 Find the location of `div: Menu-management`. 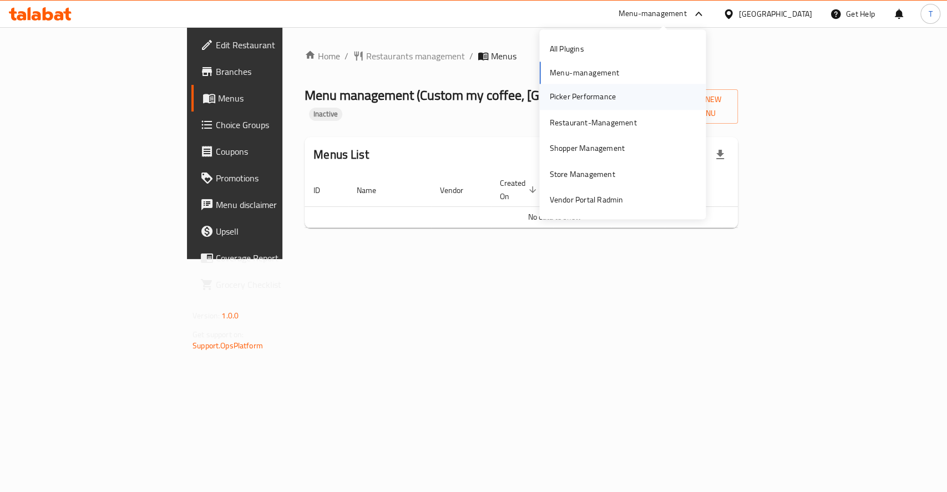

div: Menu-management is located at coordinates (653, 14).